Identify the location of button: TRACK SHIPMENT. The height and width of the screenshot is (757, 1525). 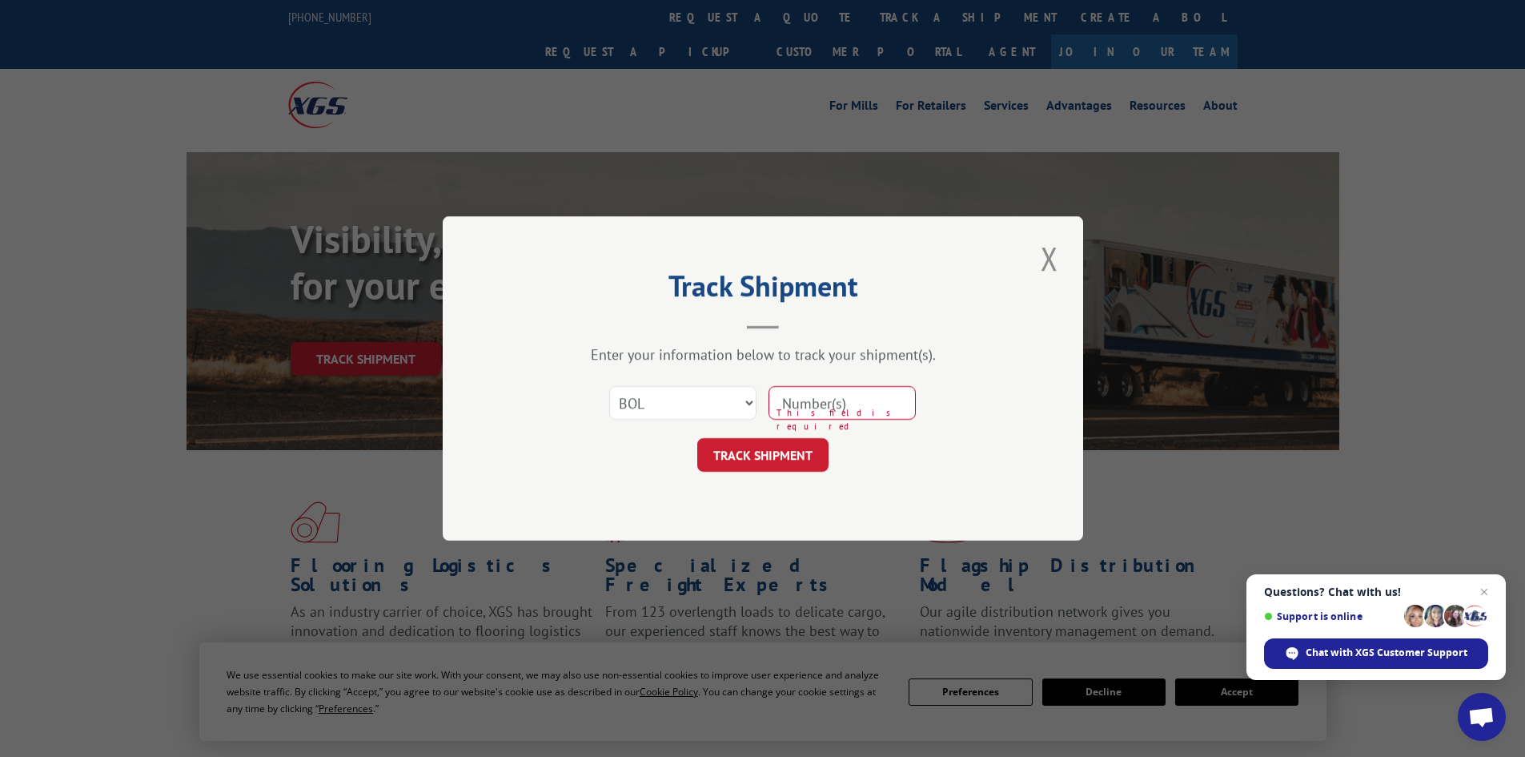
(763, 455).